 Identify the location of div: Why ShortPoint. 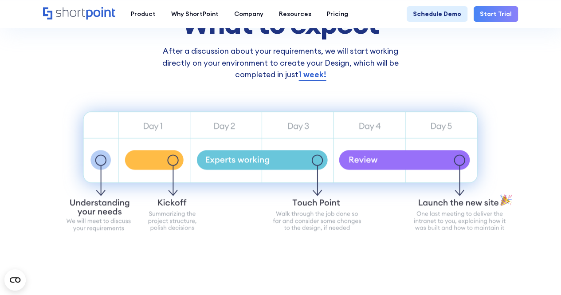
(195, 14).